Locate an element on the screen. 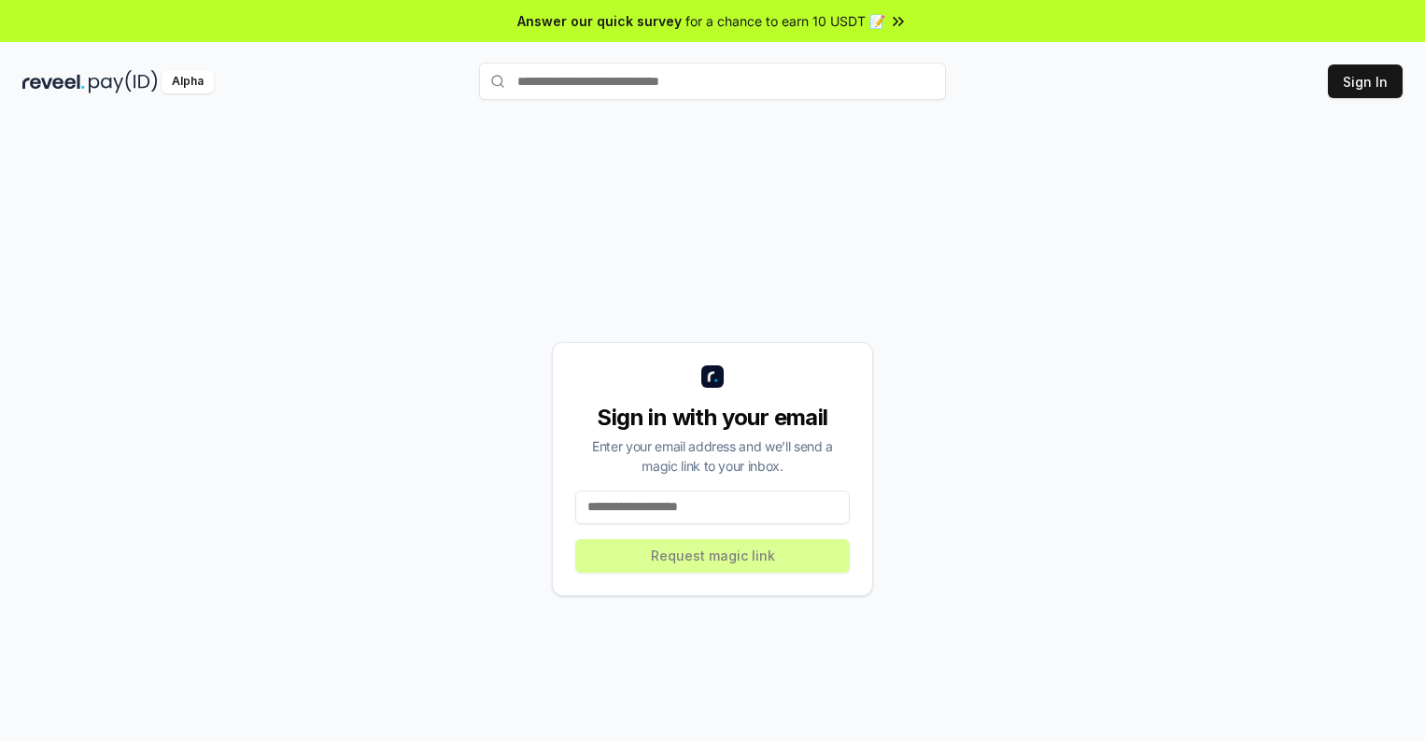 Image resolution: width=1425 pixels, height=741 pixels. img: logo_small is located at coordinates (713, 376).